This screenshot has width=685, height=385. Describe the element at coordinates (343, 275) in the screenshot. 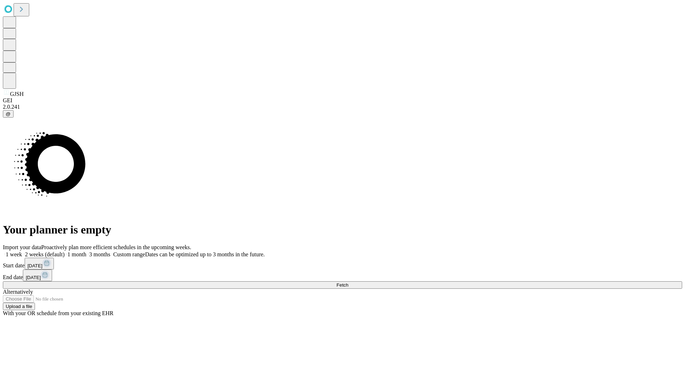

I see `div: End date` at that location.